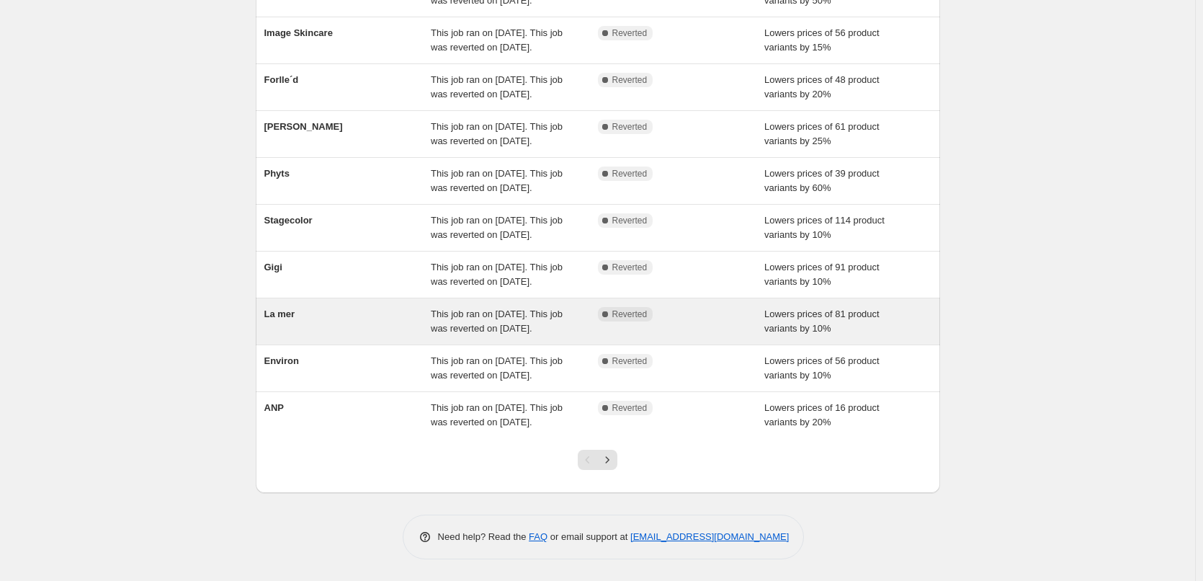 Image resolution: width=1203 pixels, height=581 pixels. Describe the element at coordinates (298, 32) in the screenshot. I see `span: Image Skincare` at that location.